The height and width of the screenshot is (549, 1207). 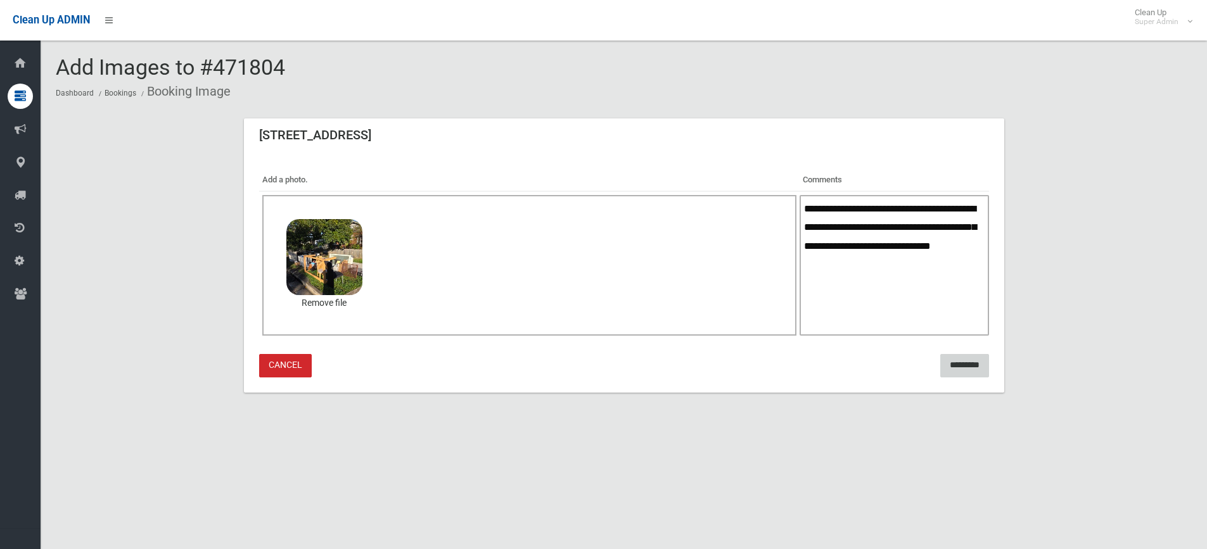 I want to click on span: Clean Up, so click(x=1160, y=17).